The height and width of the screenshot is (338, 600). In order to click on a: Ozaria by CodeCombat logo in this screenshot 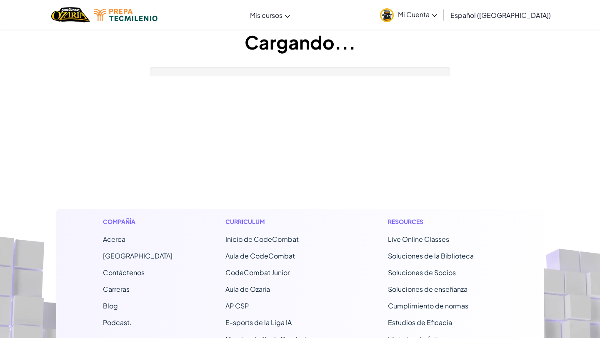, I will do `click(70, 15)`.